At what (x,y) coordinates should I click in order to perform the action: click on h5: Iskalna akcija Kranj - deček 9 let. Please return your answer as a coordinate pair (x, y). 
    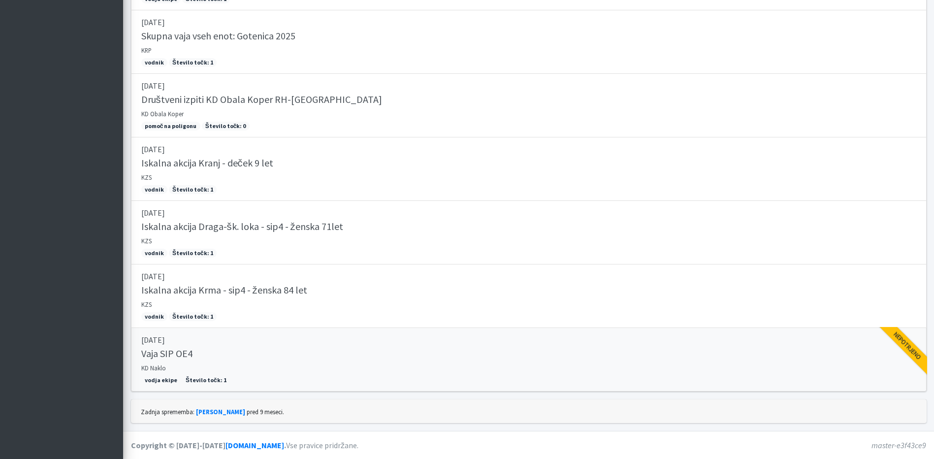
    Looking at the image, I should click on (207, 163).